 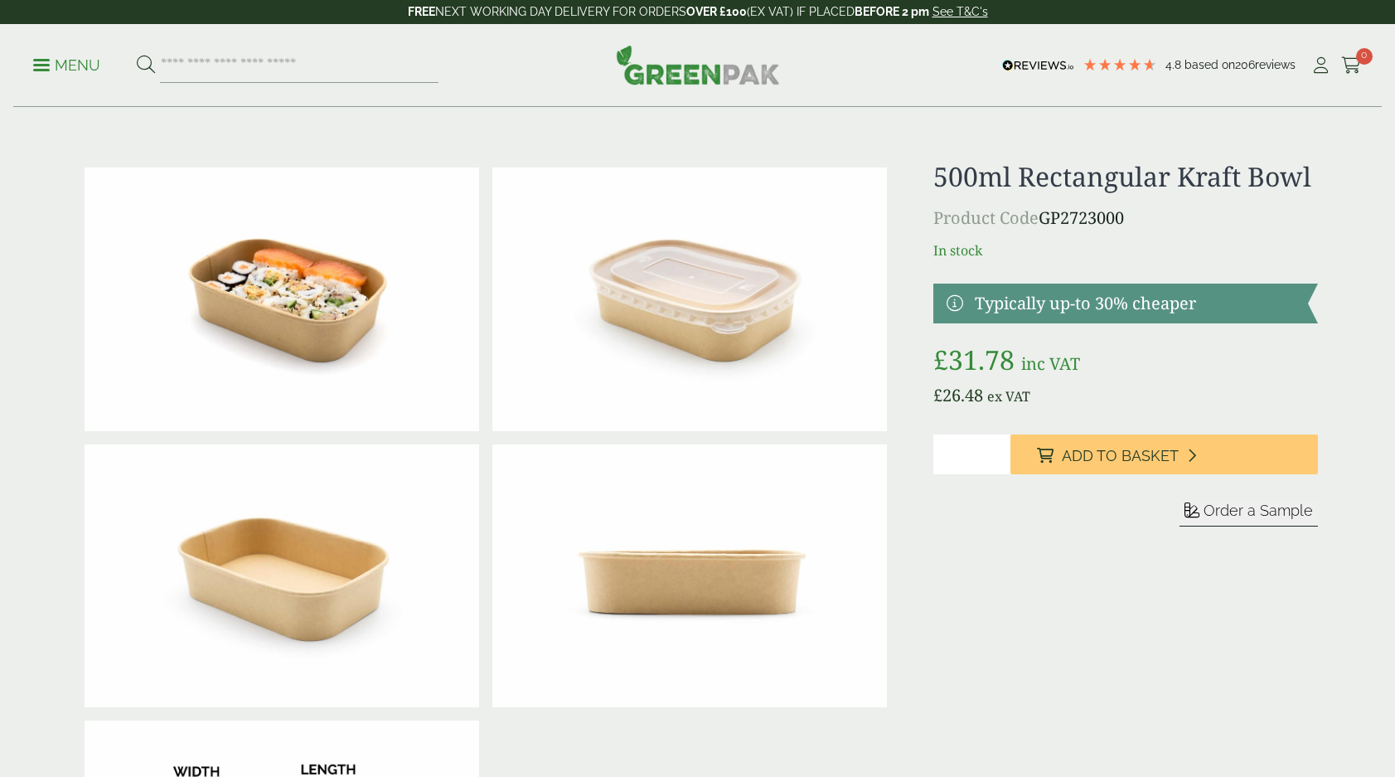 What do you see at coordinates (1275, 65) in the screenshot?
I see `span: reviews` at bounding box center [1275, 65].